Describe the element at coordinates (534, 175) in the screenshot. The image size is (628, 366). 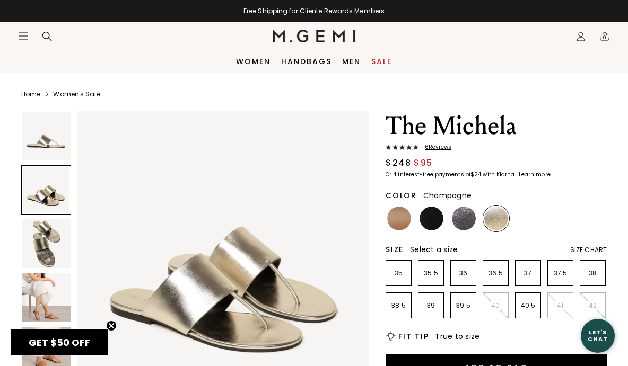
I see `a: Learn more` at that location.